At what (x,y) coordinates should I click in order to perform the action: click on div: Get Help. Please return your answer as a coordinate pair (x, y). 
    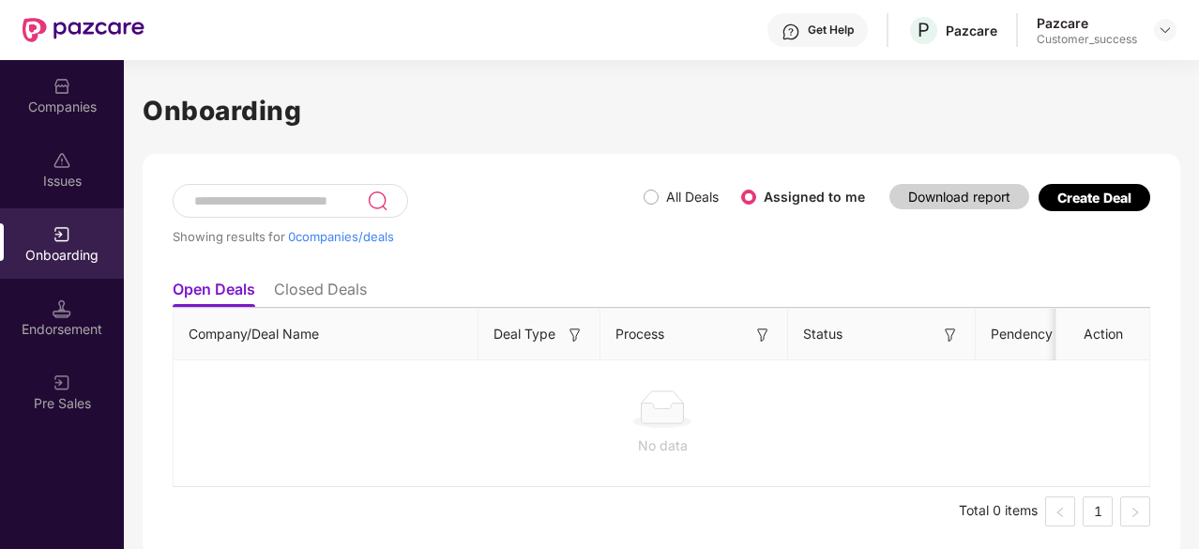
    Looking at the image, I should click on (830, 30).